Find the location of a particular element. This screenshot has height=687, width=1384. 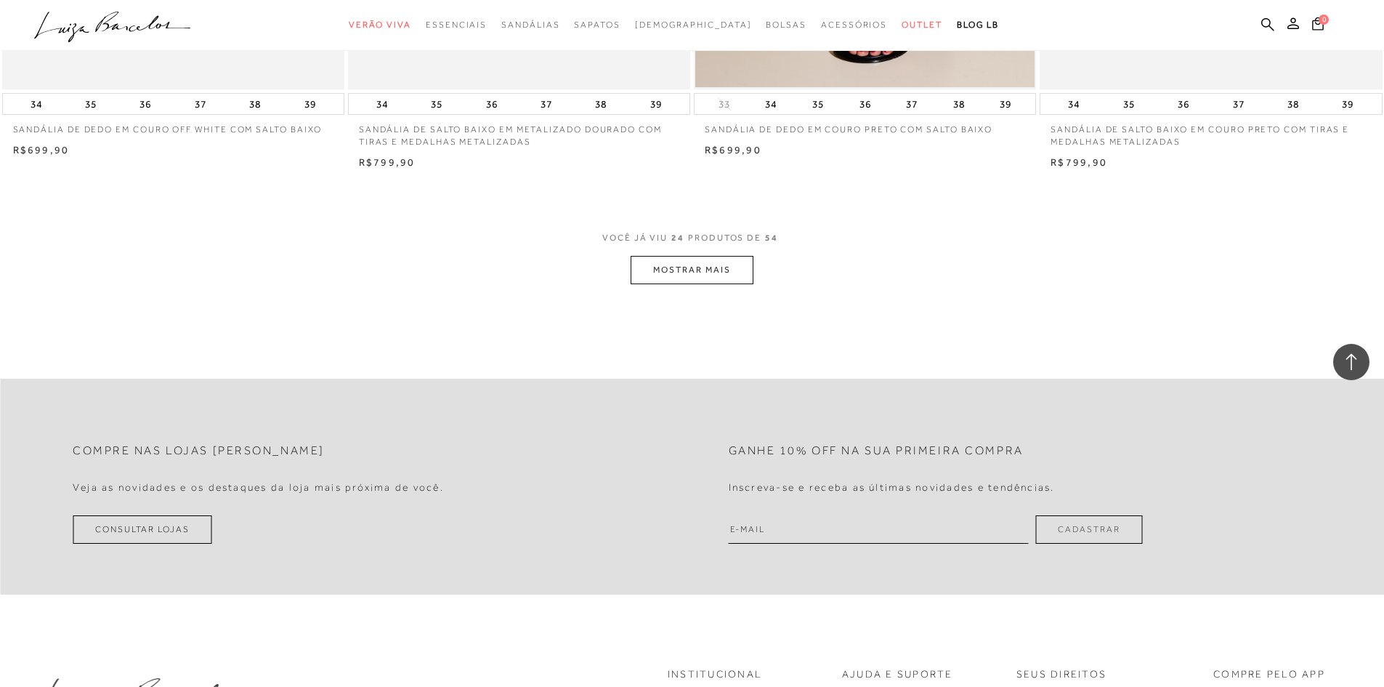

span: Sapatos is located at coordinates (596, 25).